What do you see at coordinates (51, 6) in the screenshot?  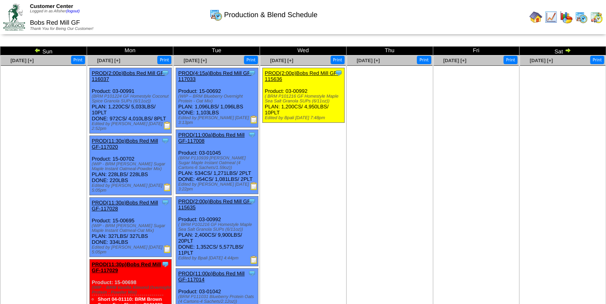 I see `span: Customer Center` at bounding box center [51, 6].